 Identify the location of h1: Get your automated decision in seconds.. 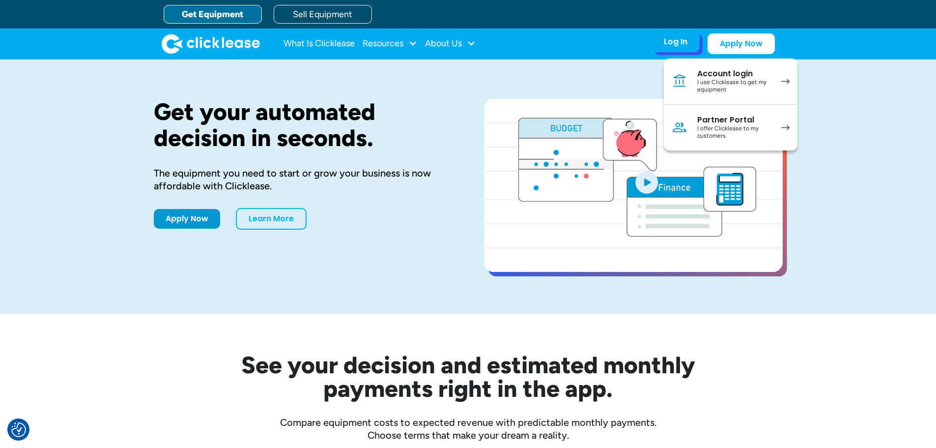
(303, 125).